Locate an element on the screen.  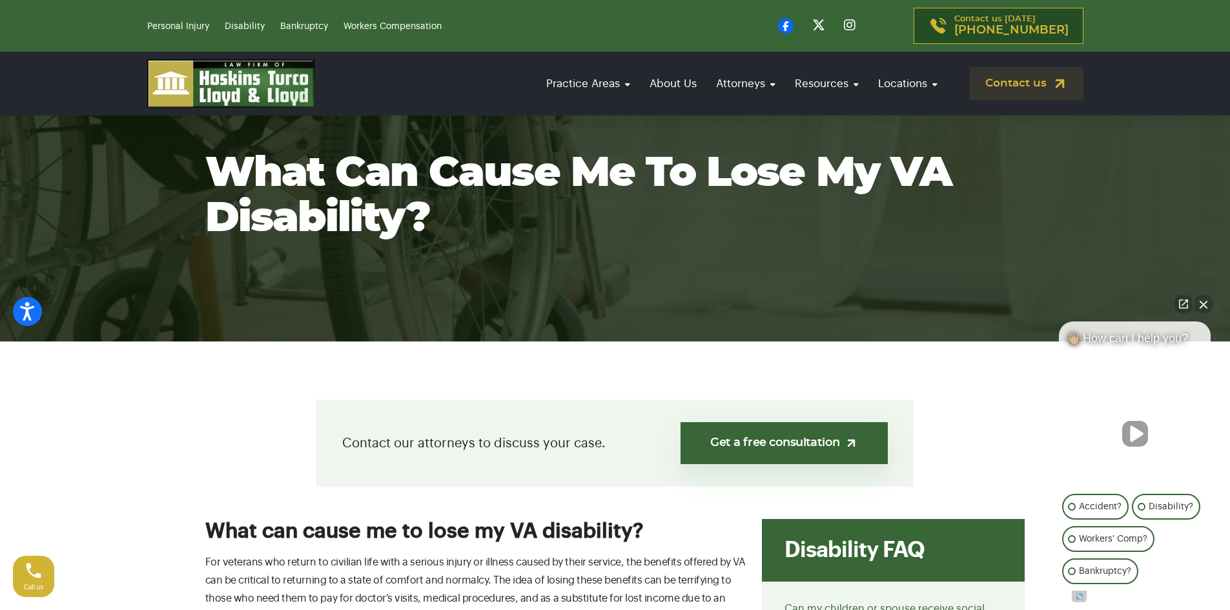
button: Unmute video is located at coordinates (1135, 434).